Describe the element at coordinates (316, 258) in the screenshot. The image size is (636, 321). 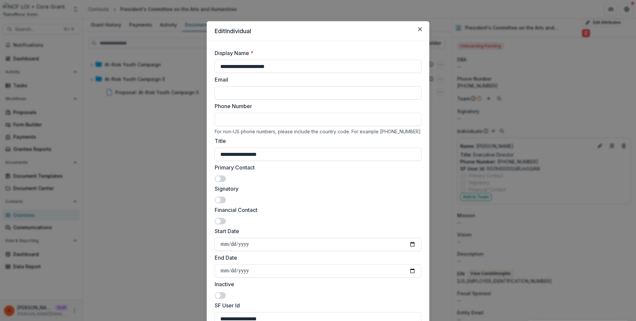
I see `label: End Date` at that location.